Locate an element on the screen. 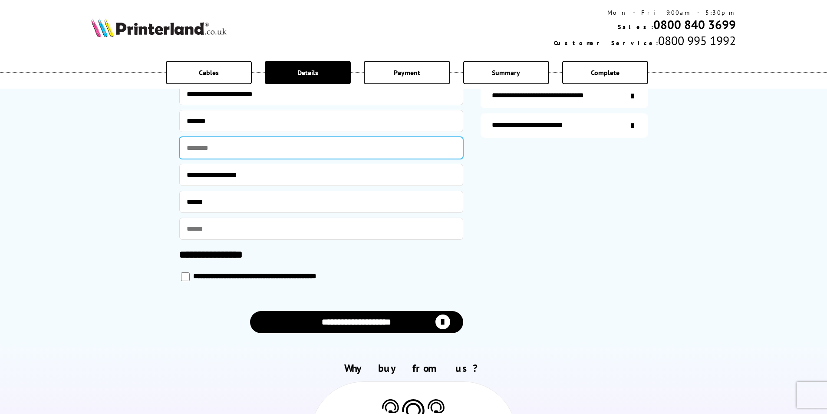  a: additional-cables is located at coordinates (564, 96).